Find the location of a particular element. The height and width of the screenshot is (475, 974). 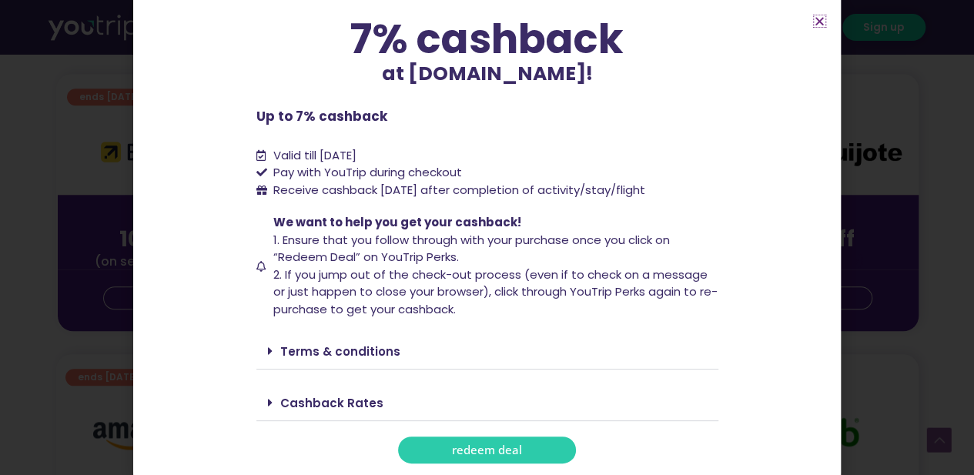

div: Terms & conditions is located at coordinates (487, 351).